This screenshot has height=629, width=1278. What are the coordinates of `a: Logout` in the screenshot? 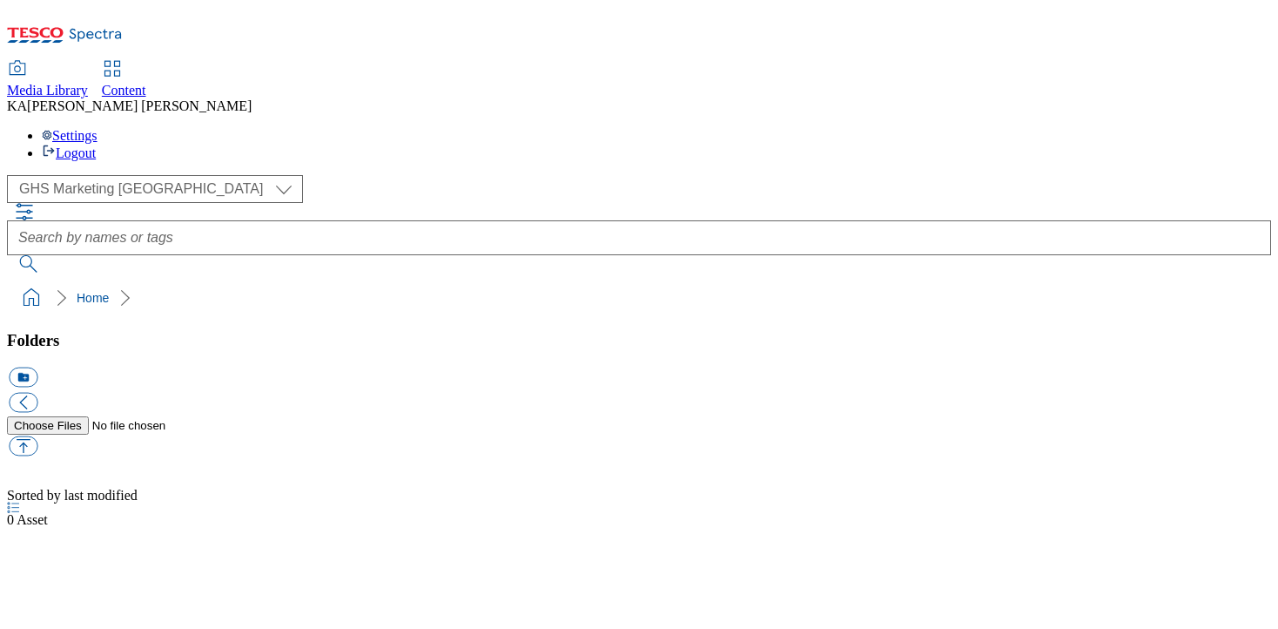 It's located at (69, 152).